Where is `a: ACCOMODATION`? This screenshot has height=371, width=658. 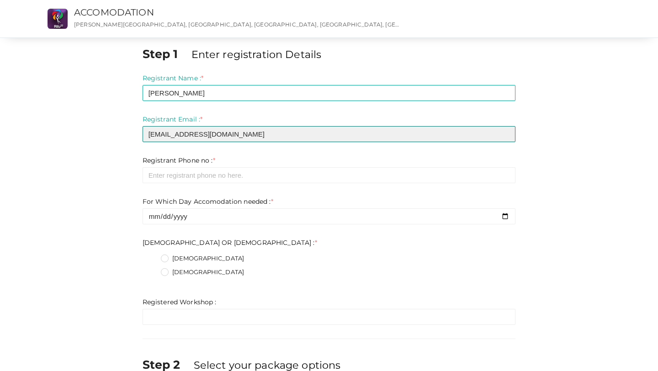
a: ACCOMODATION is located at coordinates (114, 12).